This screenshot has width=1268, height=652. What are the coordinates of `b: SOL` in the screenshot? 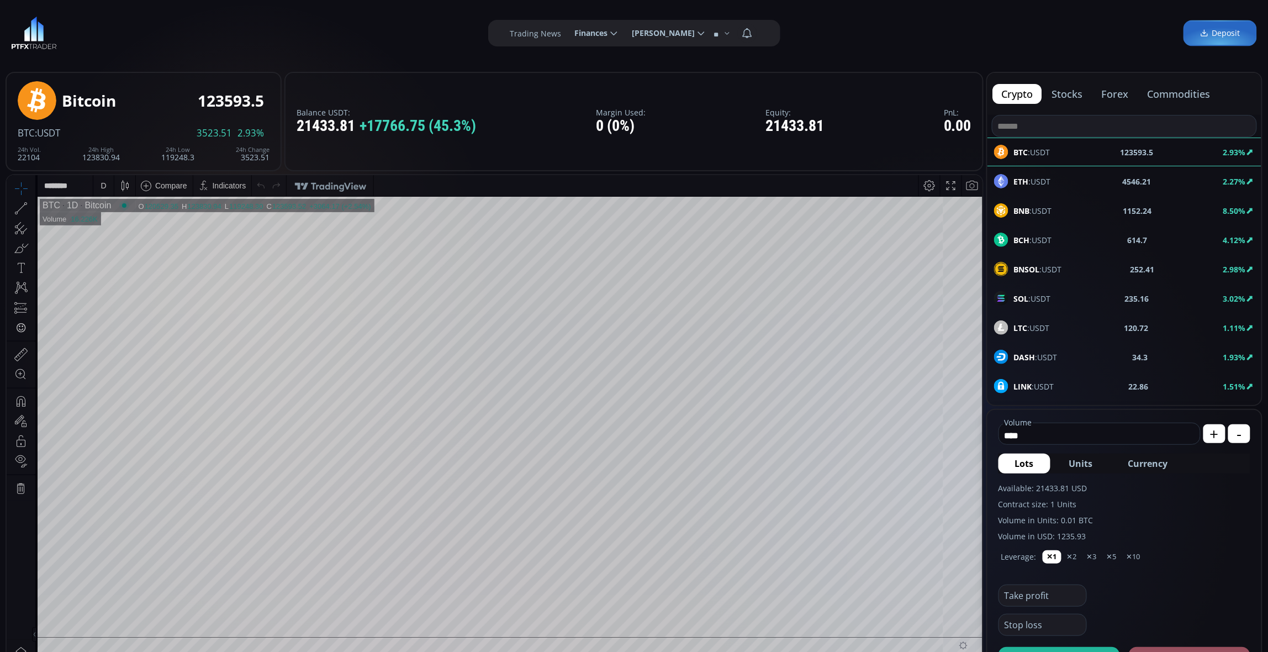 It's located at (1021, 298).